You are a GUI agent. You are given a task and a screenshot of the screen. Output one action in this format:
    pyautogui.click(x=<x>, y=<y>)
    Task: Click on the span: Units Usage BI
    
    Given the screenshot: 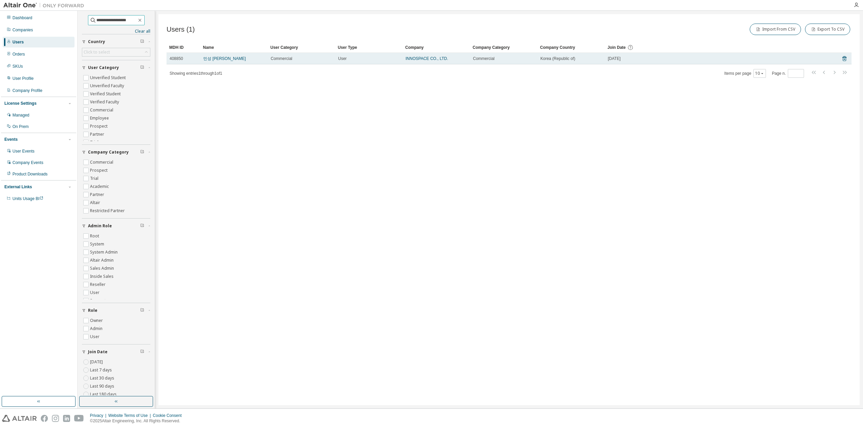 What is the action you would take?
    pyautogui.click(x=28, y=199)
    